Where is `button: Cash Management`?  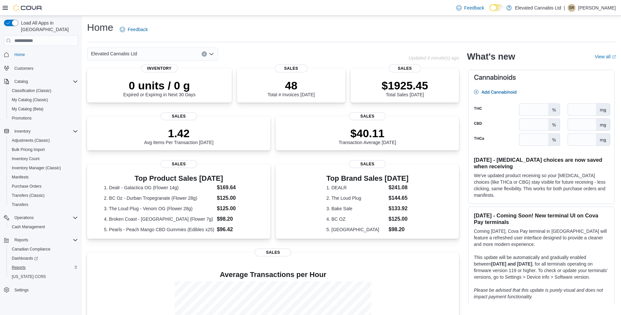
button: Cash Management is located at coordinates (44, 227).